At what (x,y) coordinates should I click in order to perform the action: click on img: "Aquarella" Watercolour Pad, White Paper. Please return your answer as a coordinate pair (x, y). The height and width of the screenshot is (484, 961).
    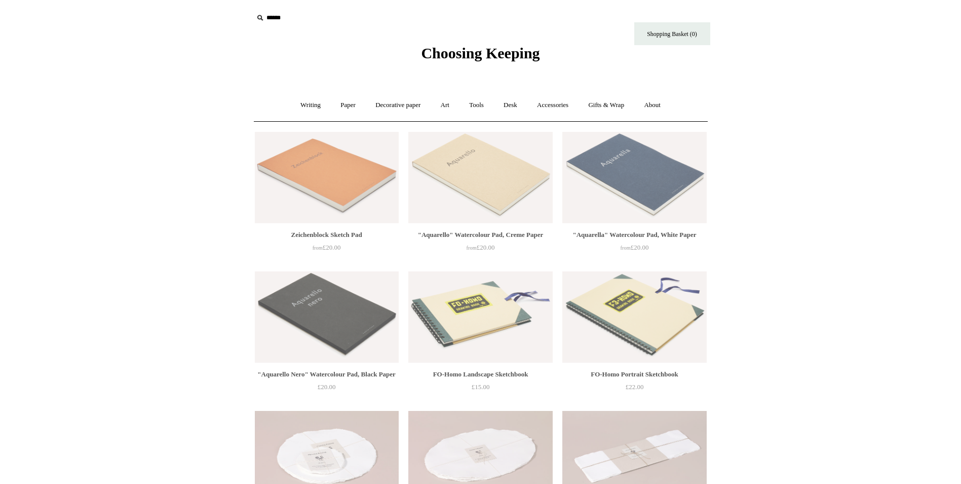
    Looking at the image, I should click on (635, 177).